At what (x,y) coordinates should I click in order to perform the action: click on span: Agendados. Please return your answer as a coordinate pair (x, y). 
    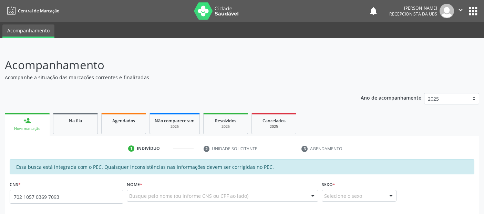
    Looking at the image, I should click on (124, 121).